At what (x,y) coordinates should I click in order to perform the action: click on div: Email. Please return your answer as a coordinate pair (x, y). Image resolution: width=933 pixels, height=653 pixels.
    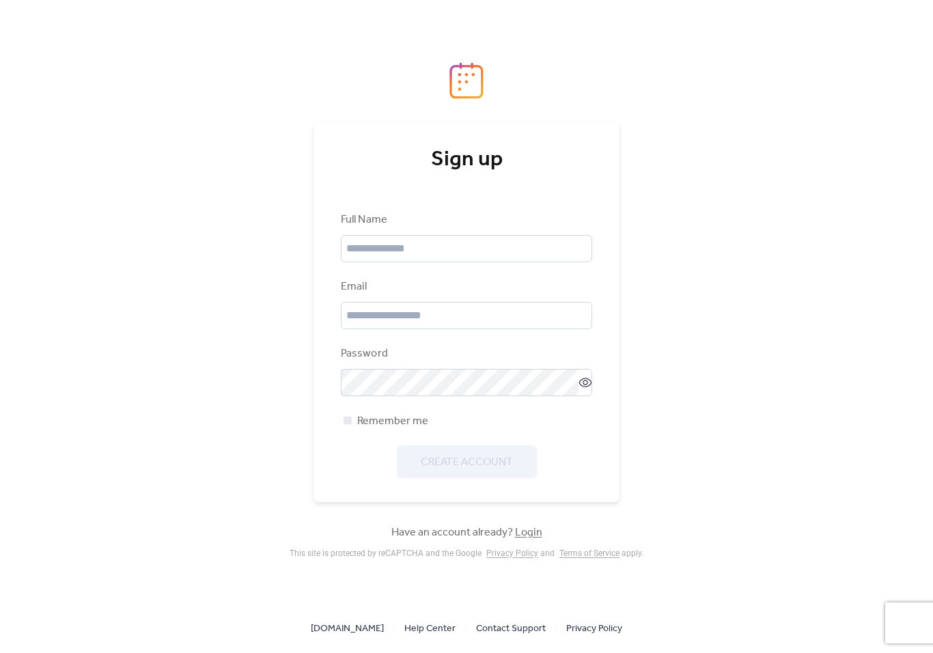
    Looking at the image, I should click on (465, 287).